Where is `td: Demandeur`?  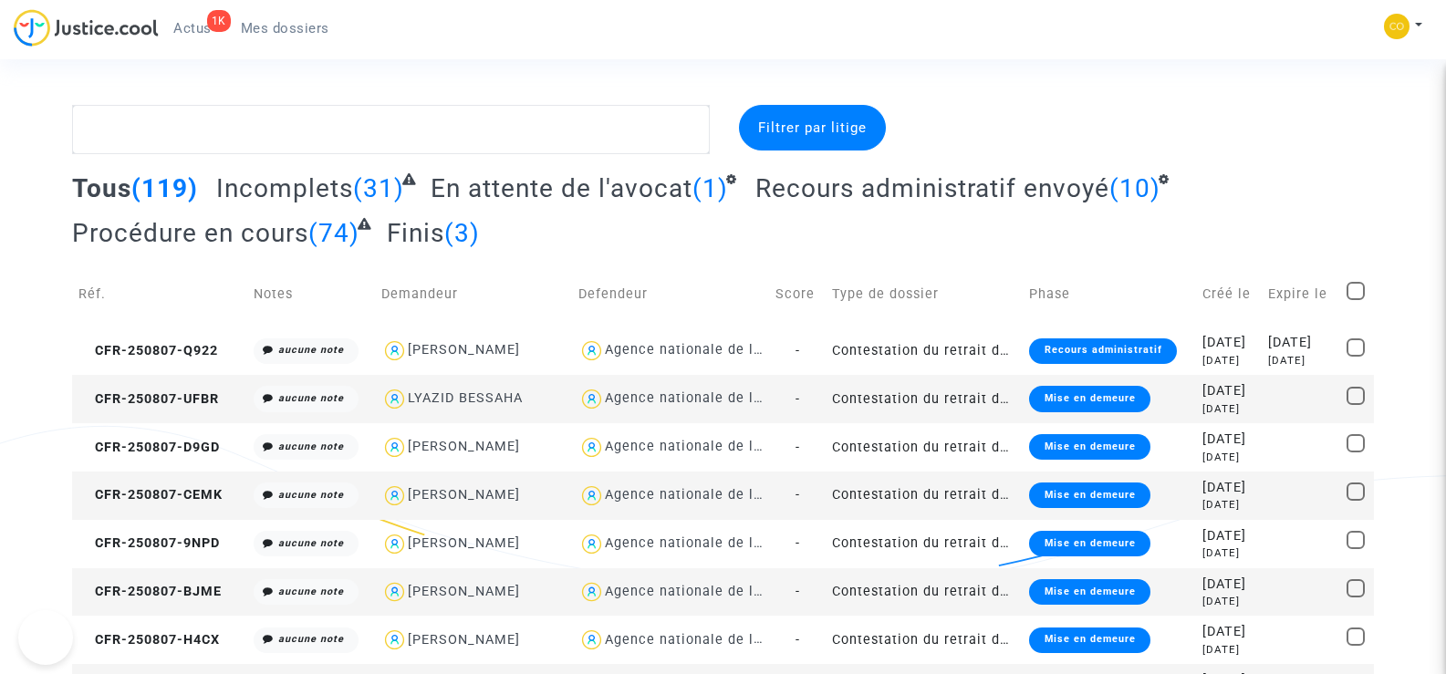 td: Demandeur is located at coordinates (474, 294).